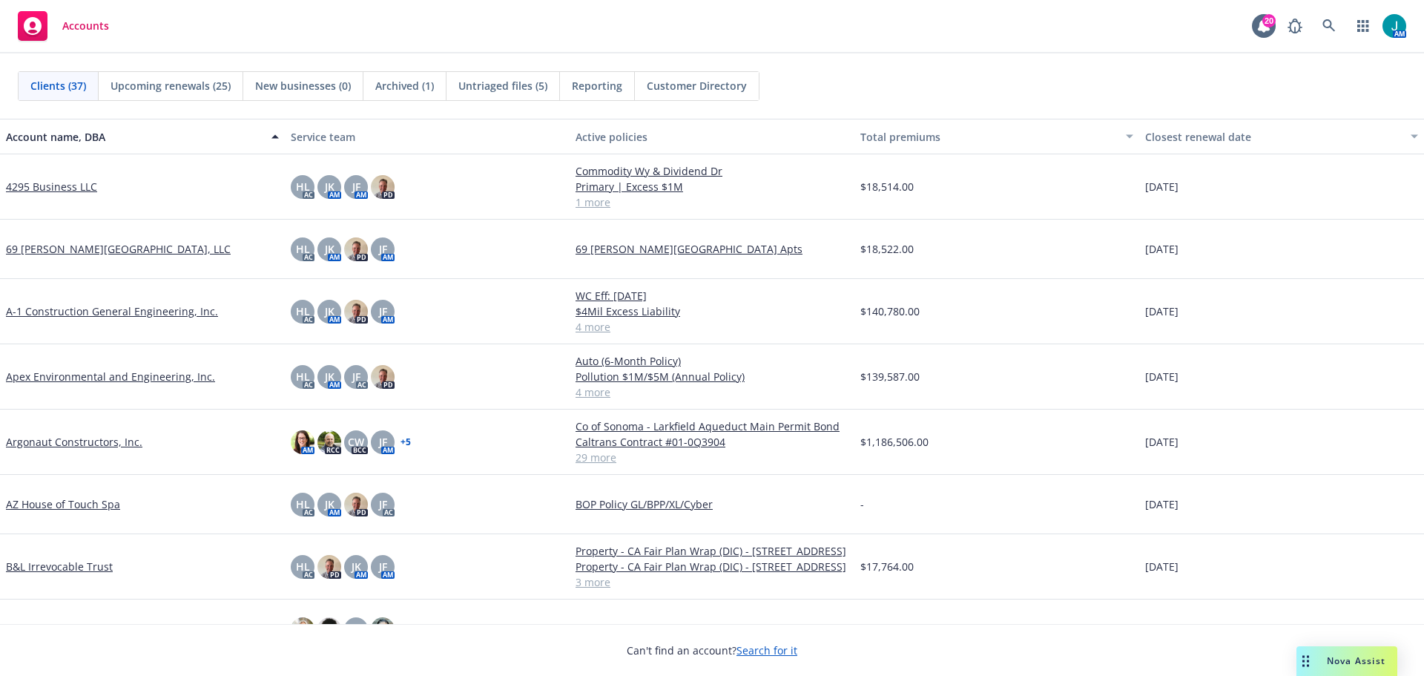 This screenshot has width=1424, height=676. I want to click on a: Caltrans Contract #01-0Q3904, so click(712, 441).